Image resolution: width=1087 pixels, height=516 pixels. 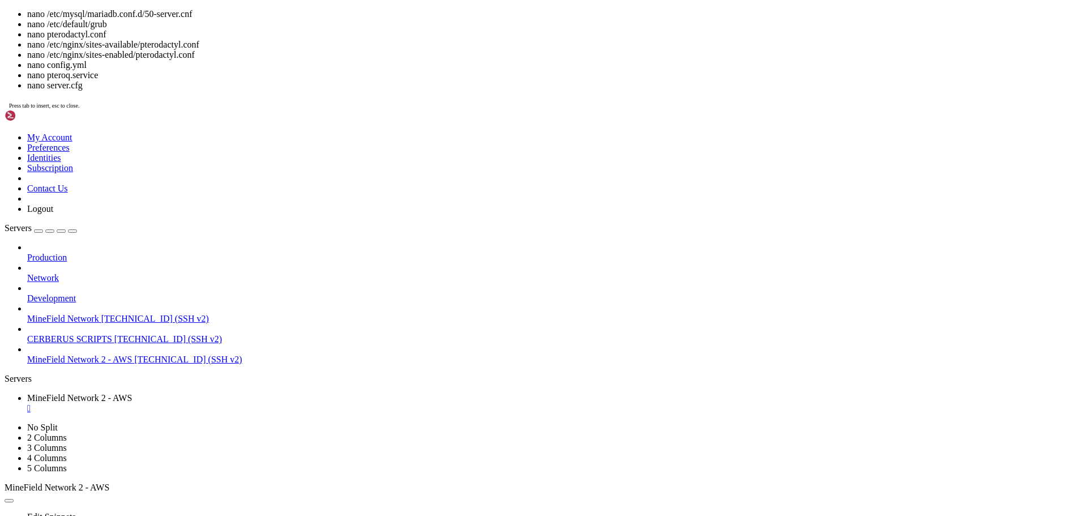 I want to click on a: Network, so click(x=555, y=278).